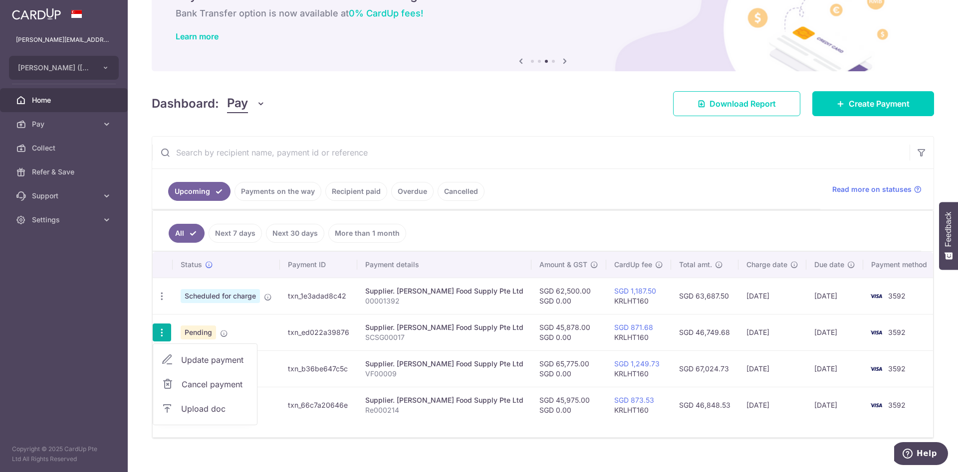  What do you see at coordinates (704, 405) in the screenshot?
I see `td: SGD 46,848.53` at bounding box center [704, 405].